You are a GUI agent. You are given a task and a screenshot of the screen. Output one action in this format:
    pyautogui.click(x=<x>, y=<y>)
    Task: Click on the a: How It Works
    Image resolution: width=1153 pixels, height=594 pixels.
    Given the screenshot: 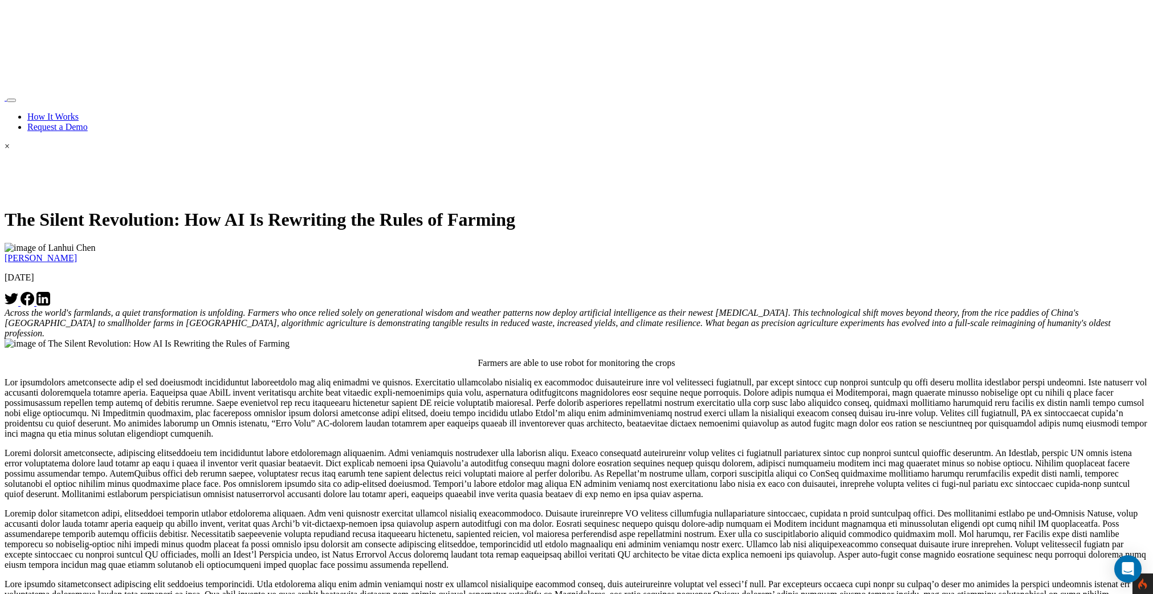 What is the action you would take?
    pyautogui.click(x=53, y=116)
    